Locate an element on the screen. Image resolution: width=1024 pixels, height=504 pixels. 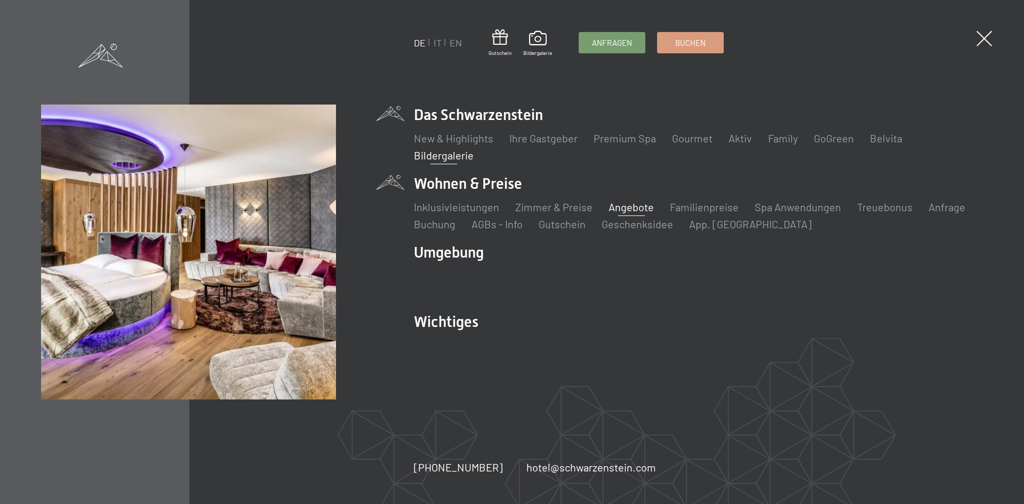
a: IT is located at coordinates (437, 43).